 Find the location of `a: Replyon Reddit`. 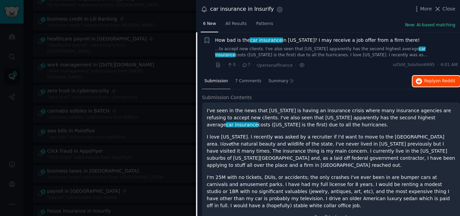

a: Replyon Reddit is located at coordinates (436, 81).